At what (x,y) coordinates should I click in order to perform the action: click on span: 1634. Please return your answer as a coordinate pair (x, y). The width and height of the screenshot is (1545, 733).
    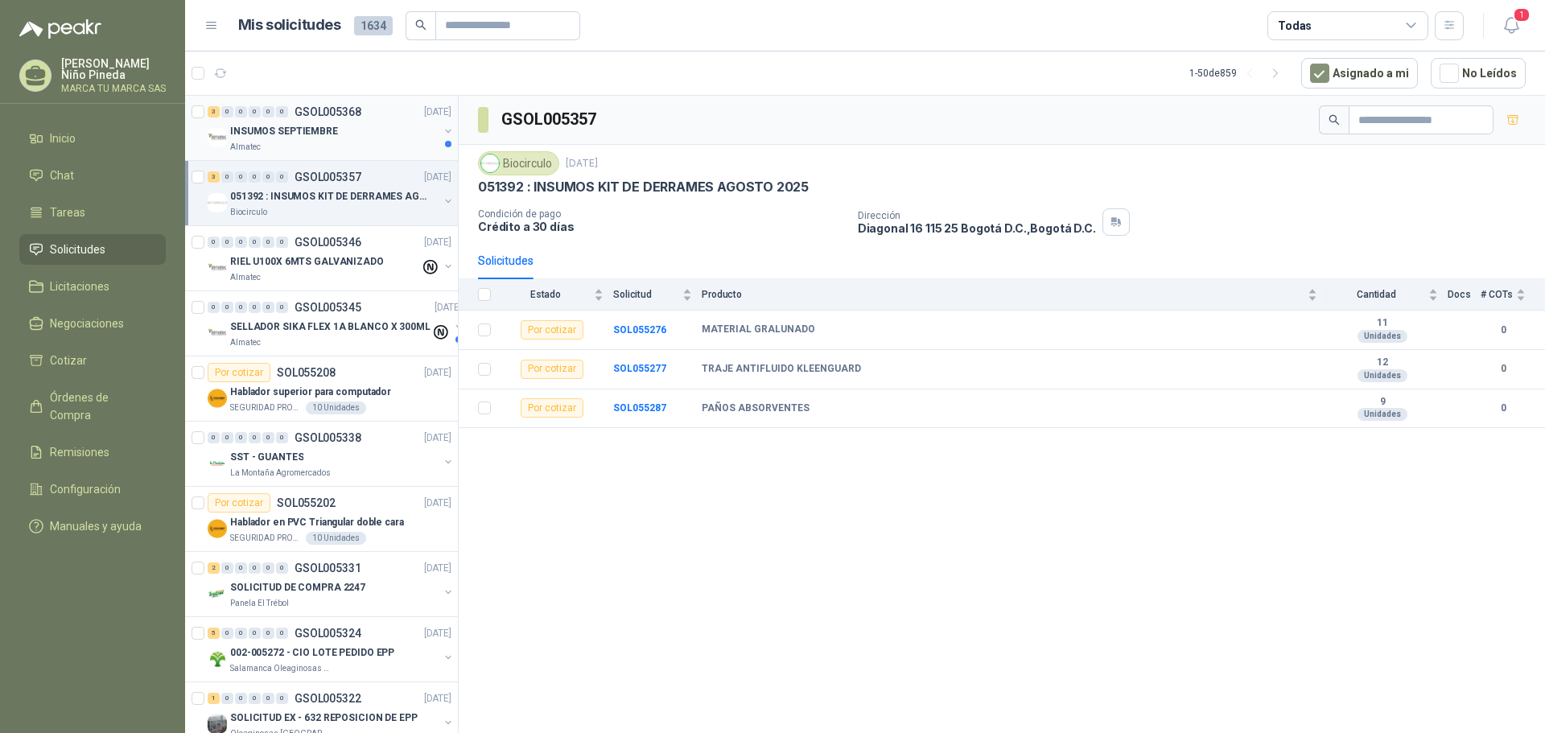
    Looking at the image, I should click on (373, 26).